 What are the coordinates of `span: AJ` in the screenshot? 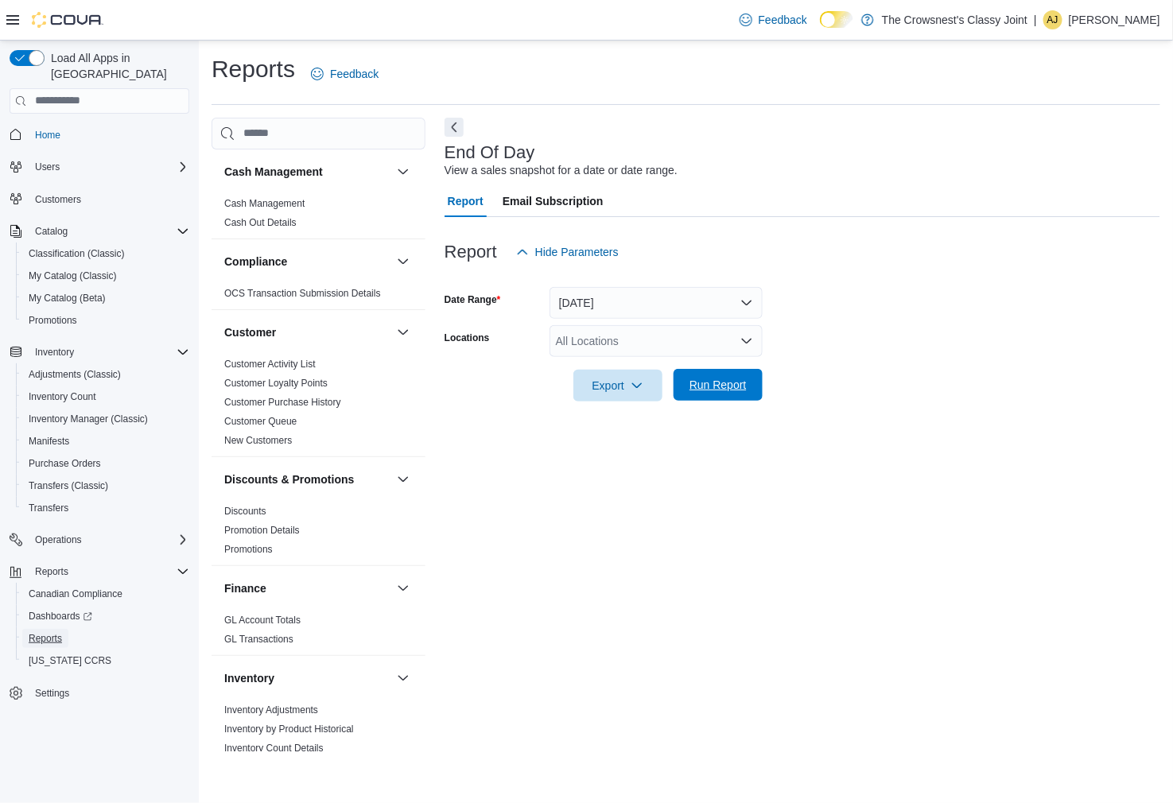 It's located at (1053, 20).